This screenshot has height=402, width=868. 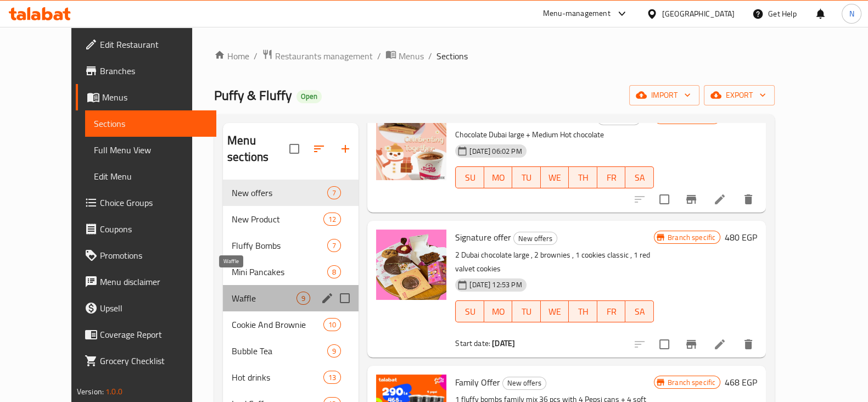 What do you see at coordinates (146, 229) in the screenshot?
I see `a: Coupons` at bounding box center [146, 229].